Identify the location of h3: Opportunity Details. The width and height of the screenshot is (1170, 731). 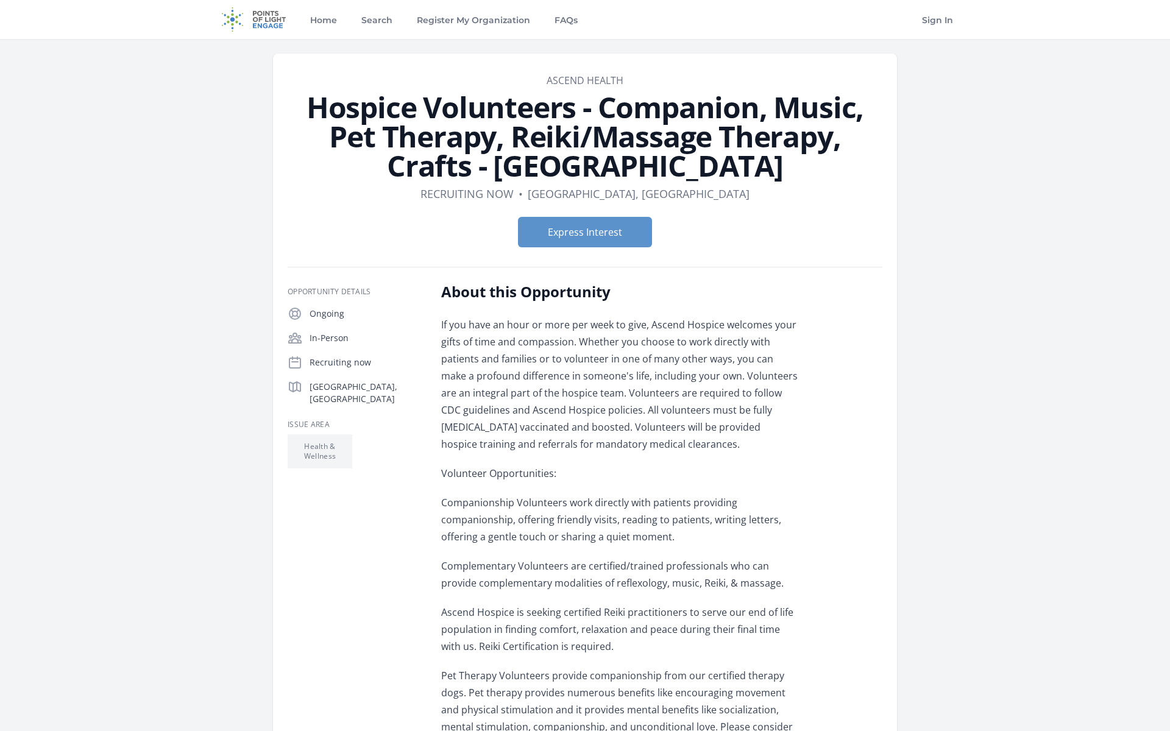
(355, 292).